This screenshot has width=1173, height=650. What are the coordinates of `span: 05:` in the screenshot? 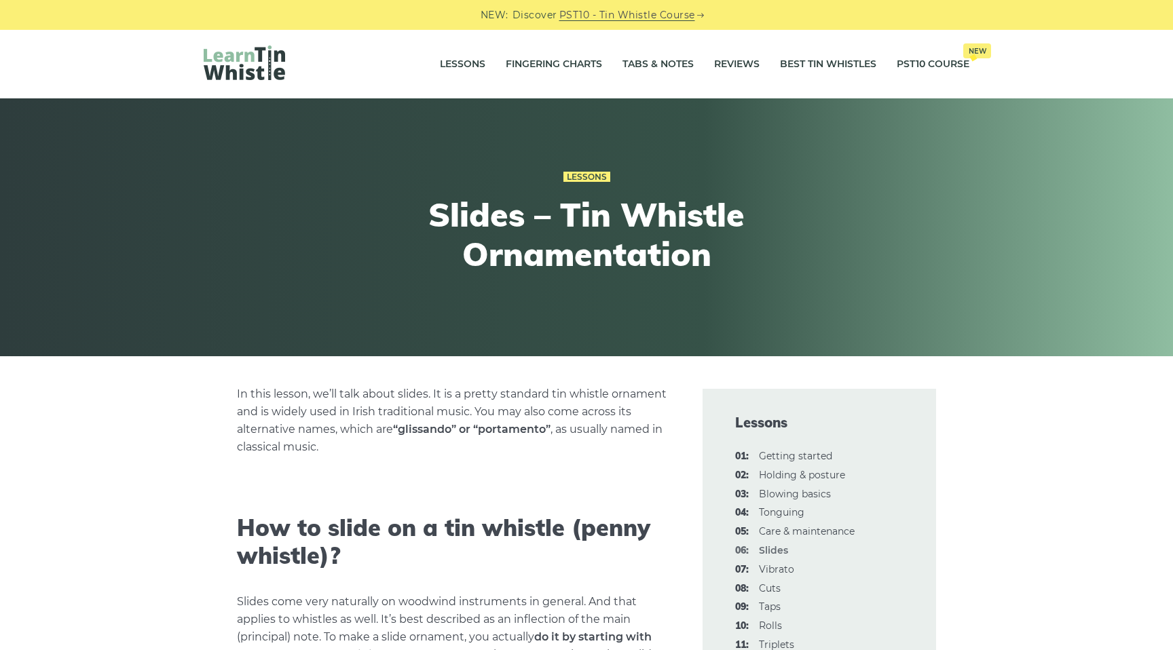 It's located at (742, 532).